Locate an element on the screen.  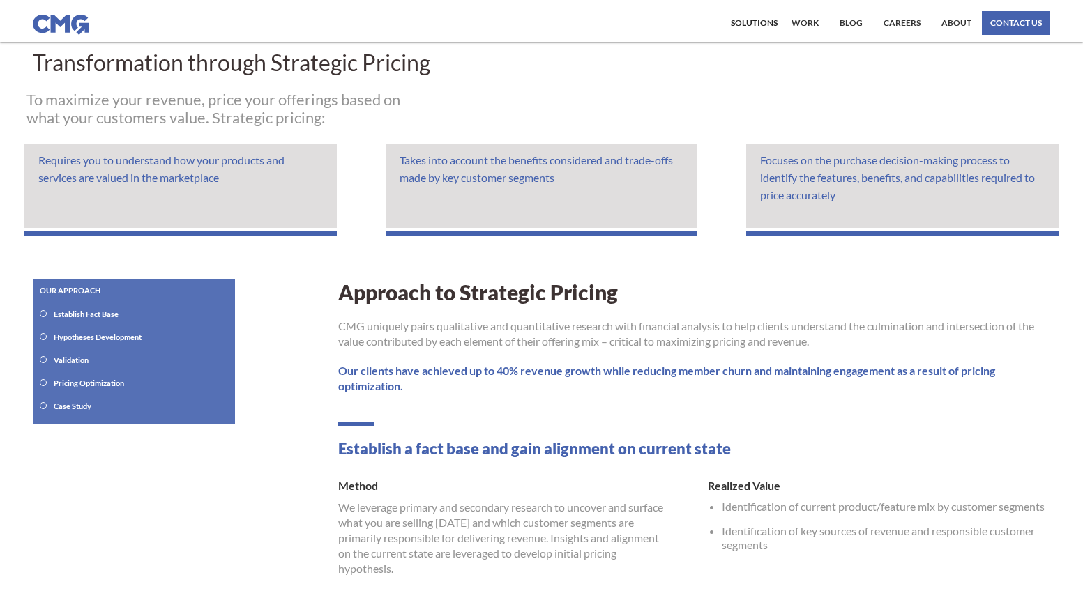
a: Blog is located at coordinates (851, 23).